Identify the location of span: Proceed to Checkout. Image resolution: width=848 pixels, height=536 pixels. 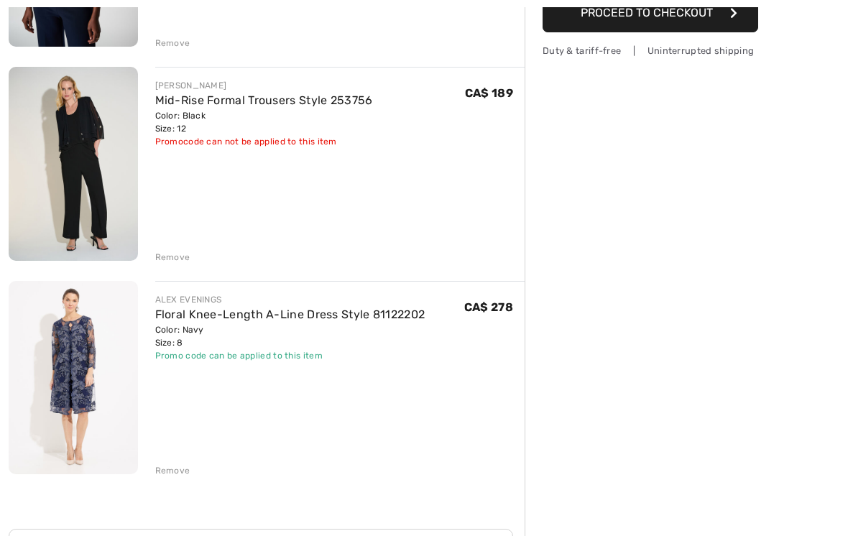
(647, 12).